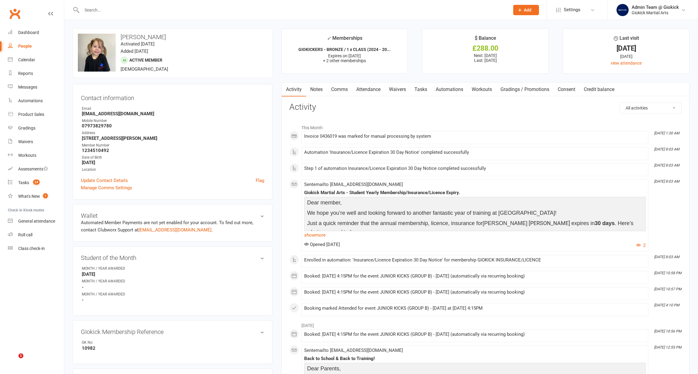 This screenshot has width=698, height=374. What do you see at coordinates (32, 248) in the screenshot?
I see `div: Class check-in` at bounding box center [32, 248].